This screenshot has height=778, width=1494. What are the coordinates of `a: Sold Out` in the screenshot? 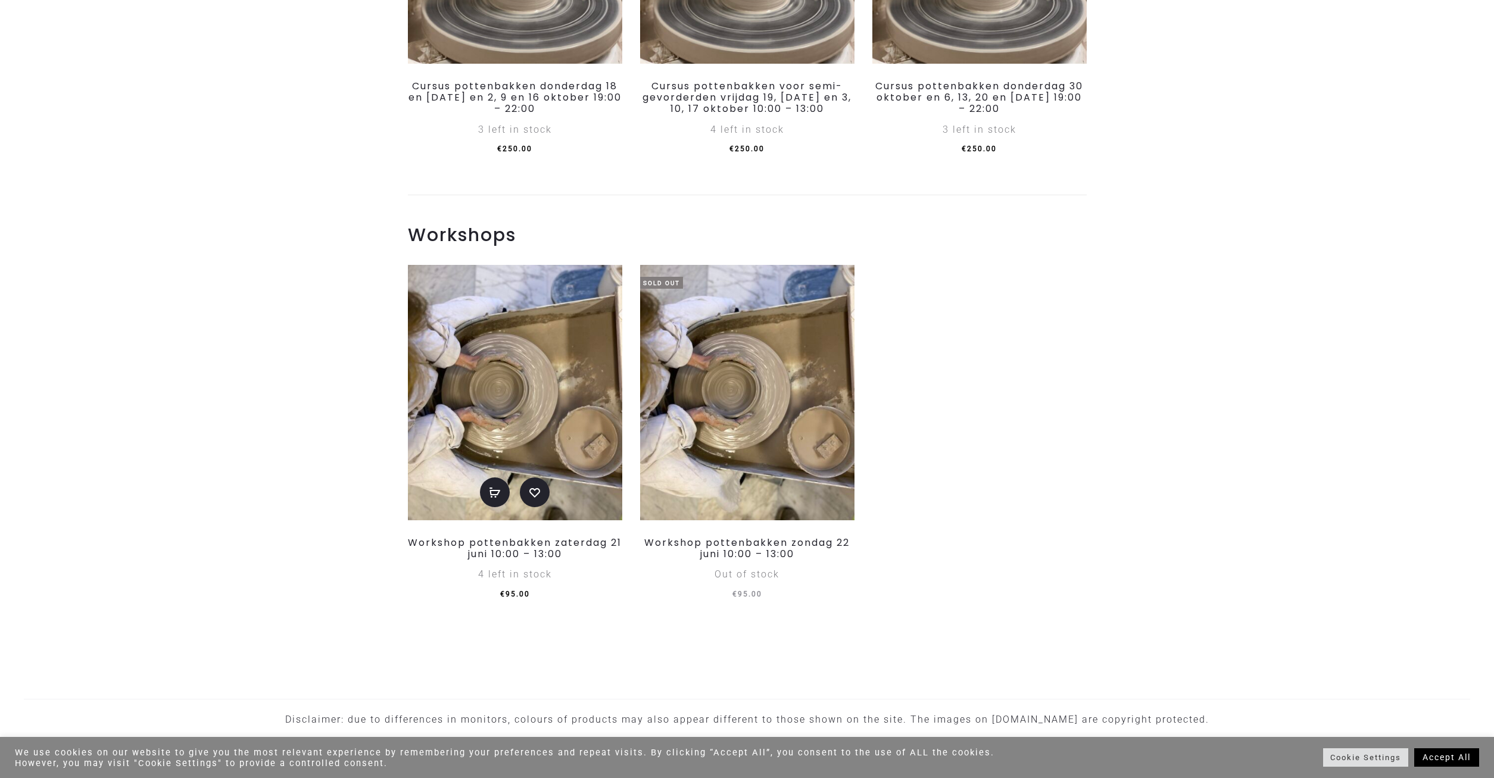 It's located at (748, 393).